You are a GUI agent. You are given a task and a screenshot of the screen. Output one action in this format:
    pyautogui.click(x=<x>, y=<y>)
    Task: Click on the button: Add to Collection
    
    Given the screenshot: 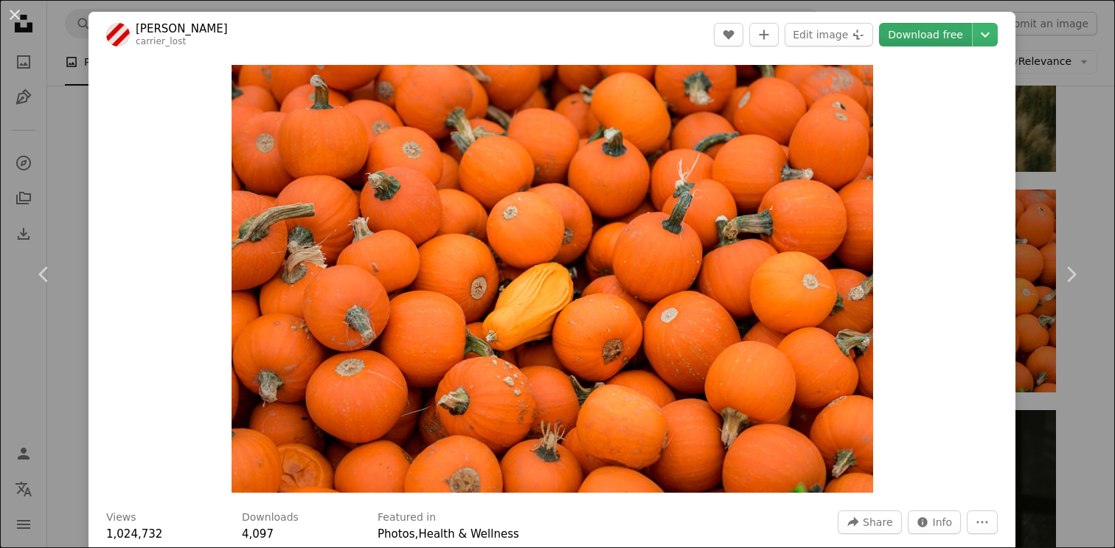 What is the action you would take?
    pyautogui.click(x=764, y=35)
    